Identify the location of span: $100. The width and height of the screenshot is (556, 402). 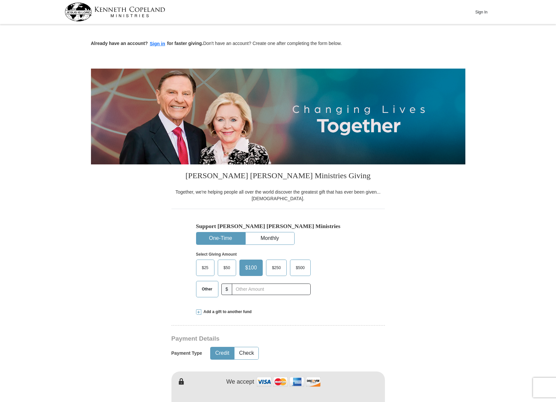
(251, 268).